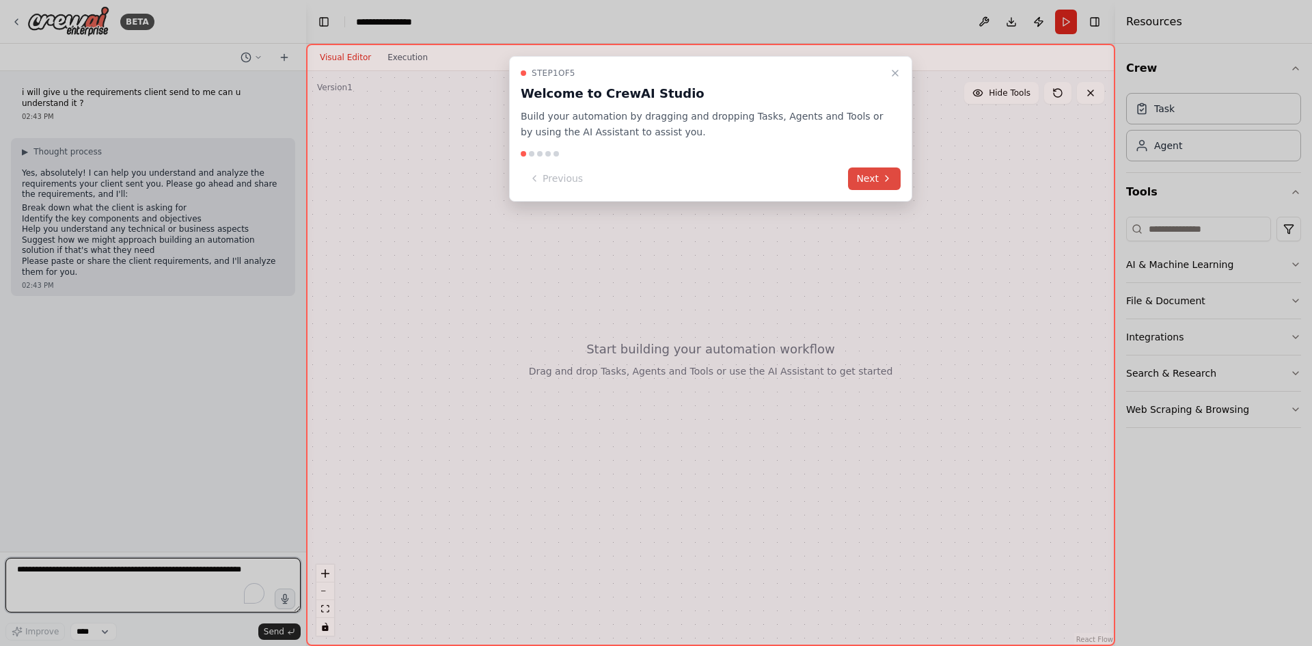  What do you see at coordinates (874, 178) in the screenshot?
I see `button: Next` at bounding box center [874, 178].